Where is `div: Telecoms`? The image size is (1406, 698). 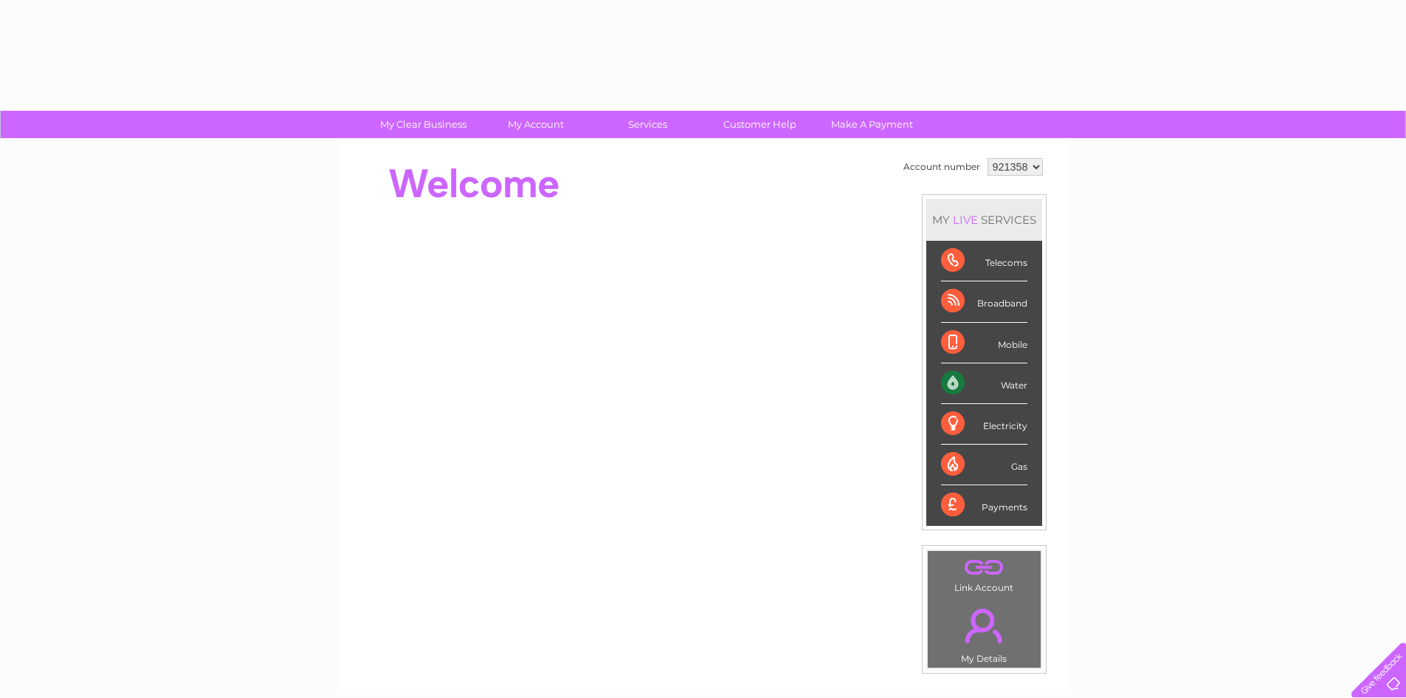
div: Telecoms is located at coordinates (984, 261).